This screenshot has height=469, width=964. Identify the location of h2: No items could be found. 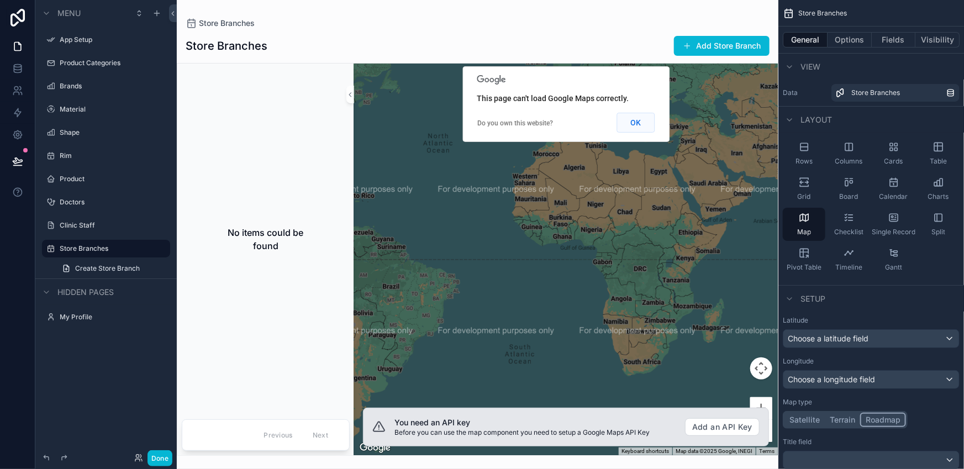
(266, 239).